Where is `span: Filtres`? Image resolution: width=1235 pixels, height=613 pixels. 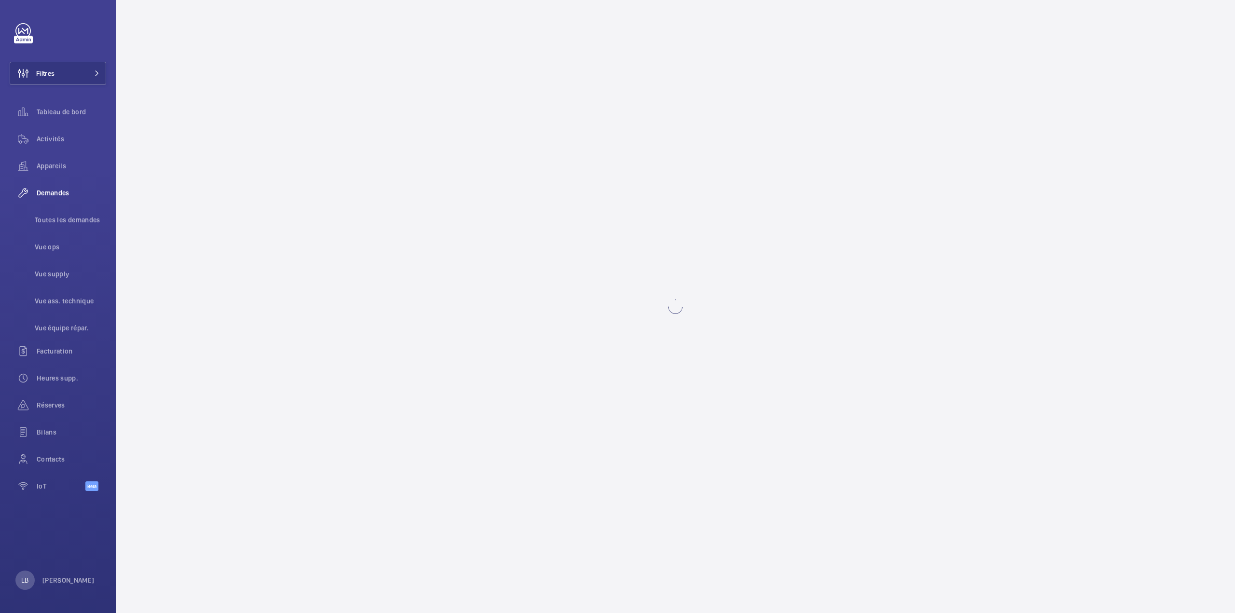 span: Filtres is located at coordinates (45, 73).